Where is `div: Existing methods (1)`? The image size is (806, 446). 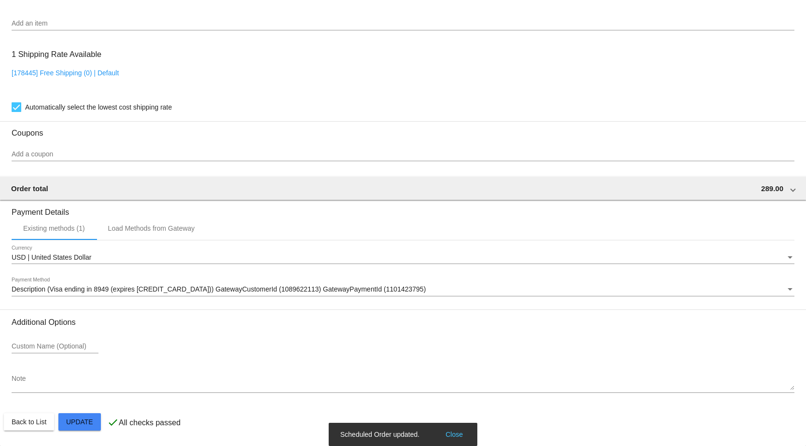 div: Existing methods (1) is located at coordinates (54, 228).